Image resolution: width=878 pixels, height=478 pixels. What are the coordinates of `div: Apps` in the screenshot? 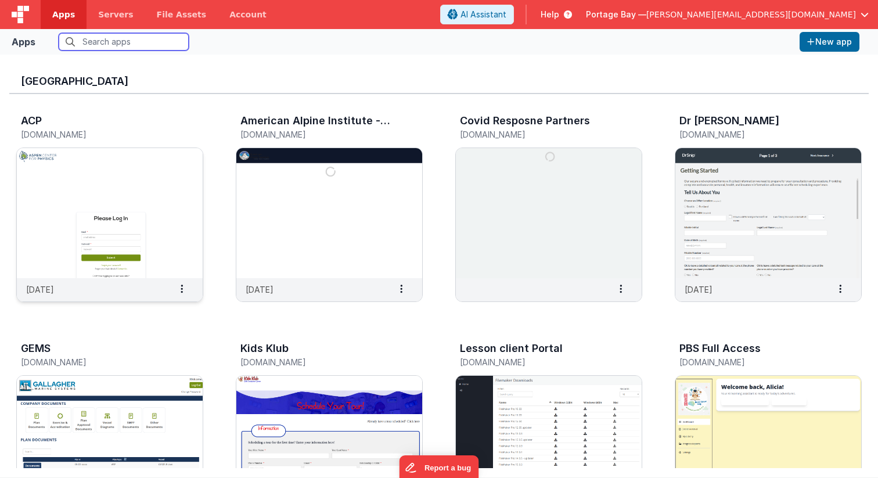 It's located at (23, 42).